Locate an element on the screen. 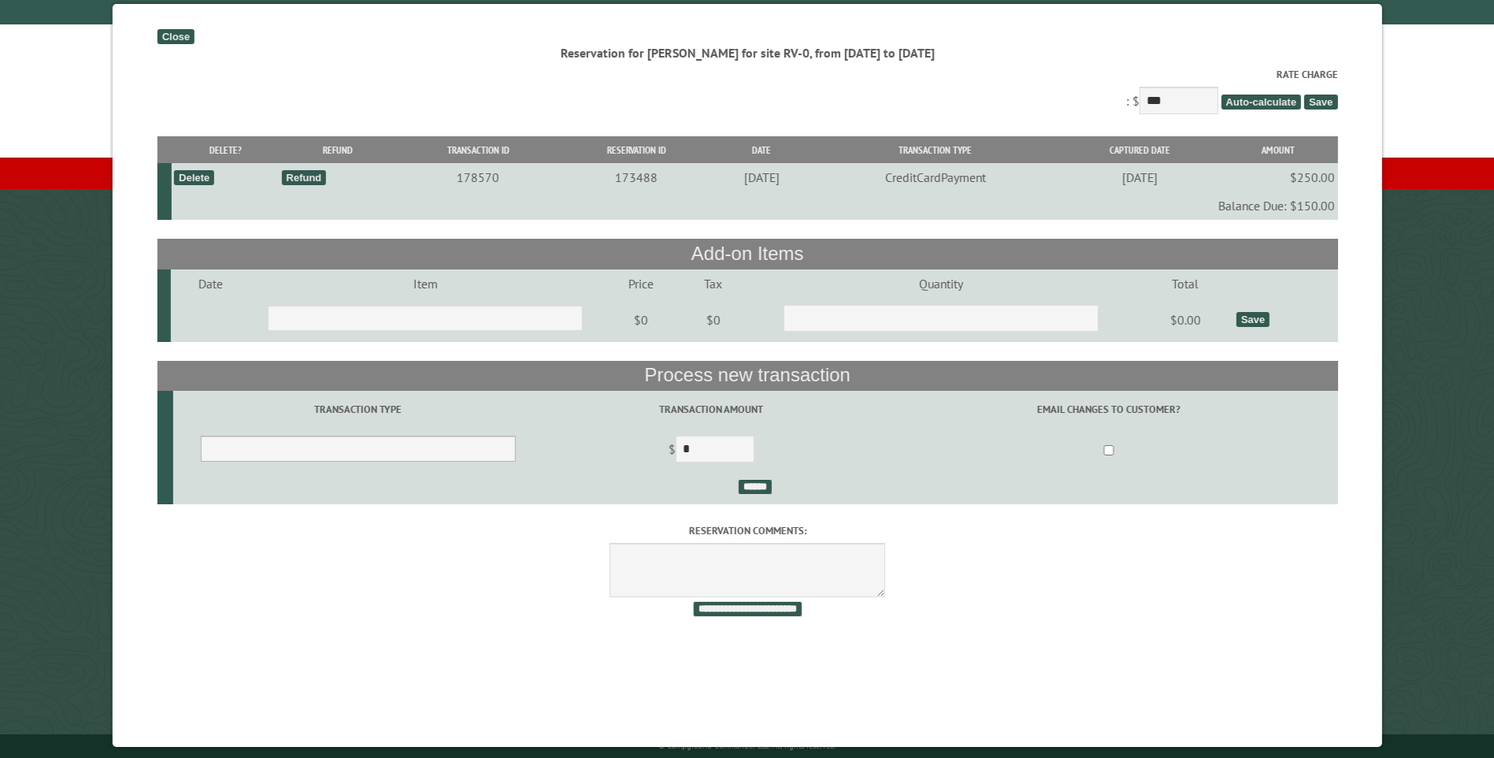 Image resolution: width=1494 pixels, height=758 pixels. th: Date is located at coordinates (761, 150).